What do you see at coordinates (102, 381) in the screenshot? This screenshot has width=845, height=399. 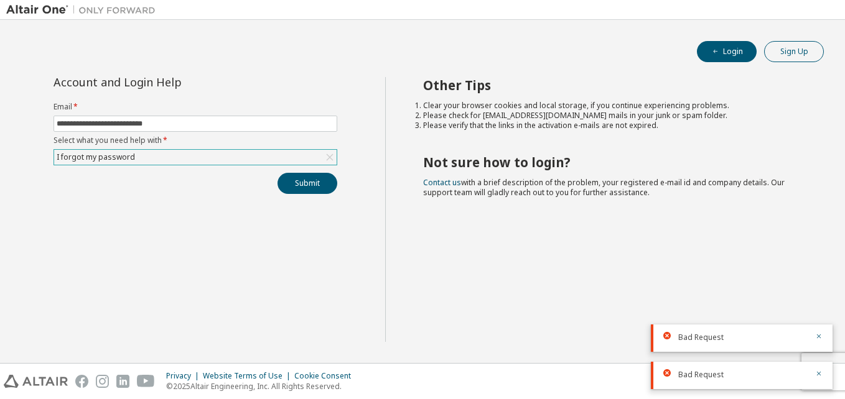 I see `img: instagram.svg` at bounding box center [102, 381].